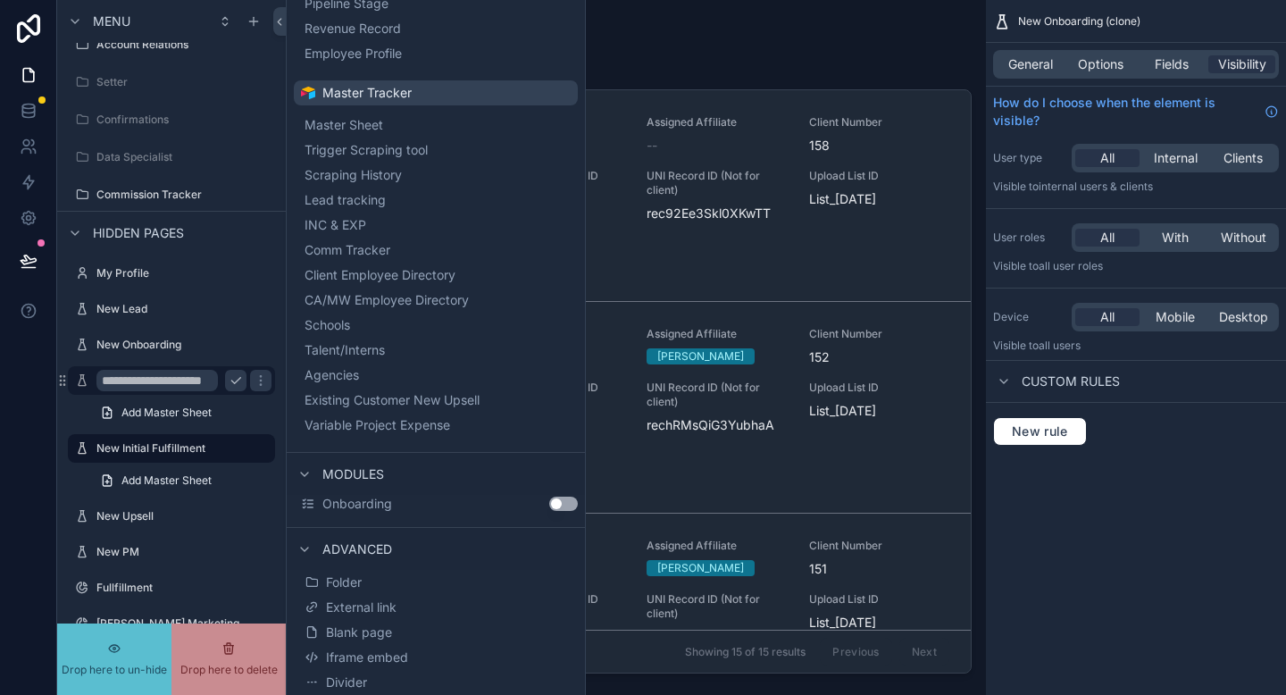  I want to click on span: New rule, so click(1039, 431).